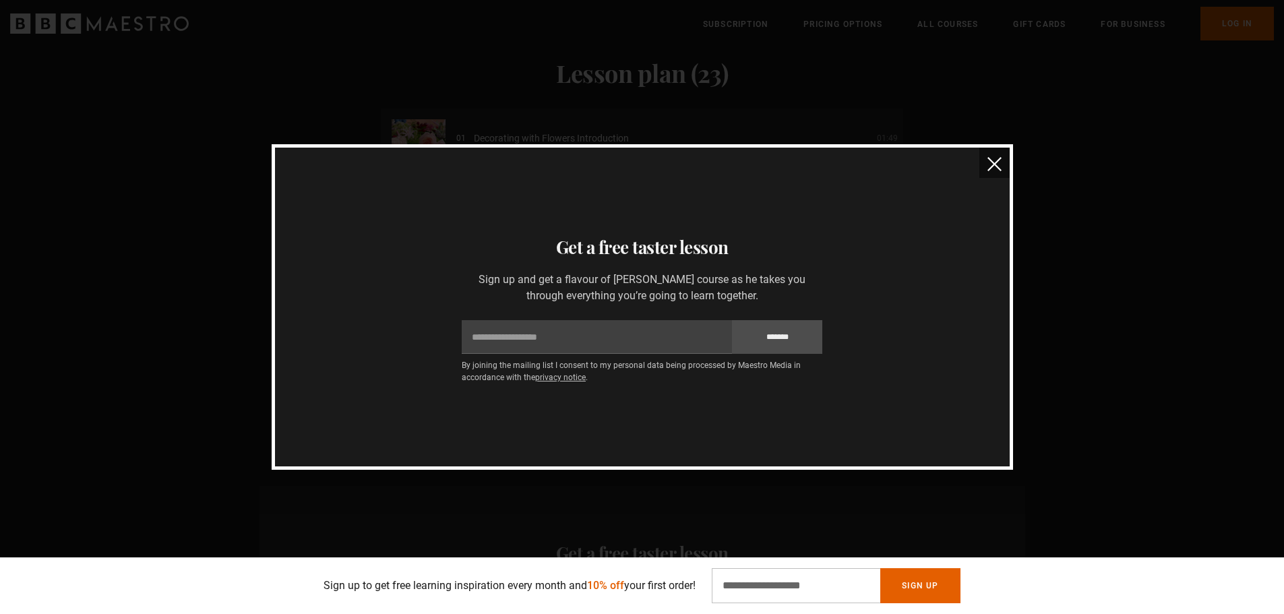  I want to click on button: close, so click(994, 162).